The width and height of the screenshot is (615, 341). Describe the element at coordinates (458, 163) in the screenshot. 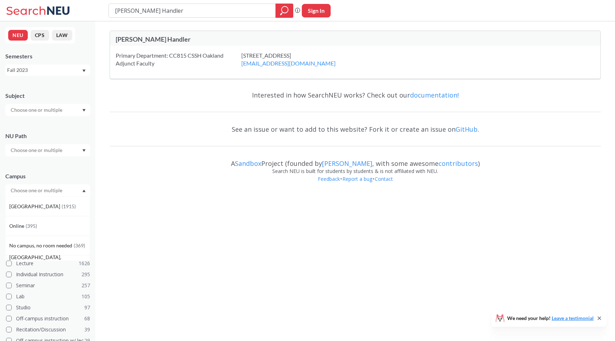

I see `a: contributors` at that location.